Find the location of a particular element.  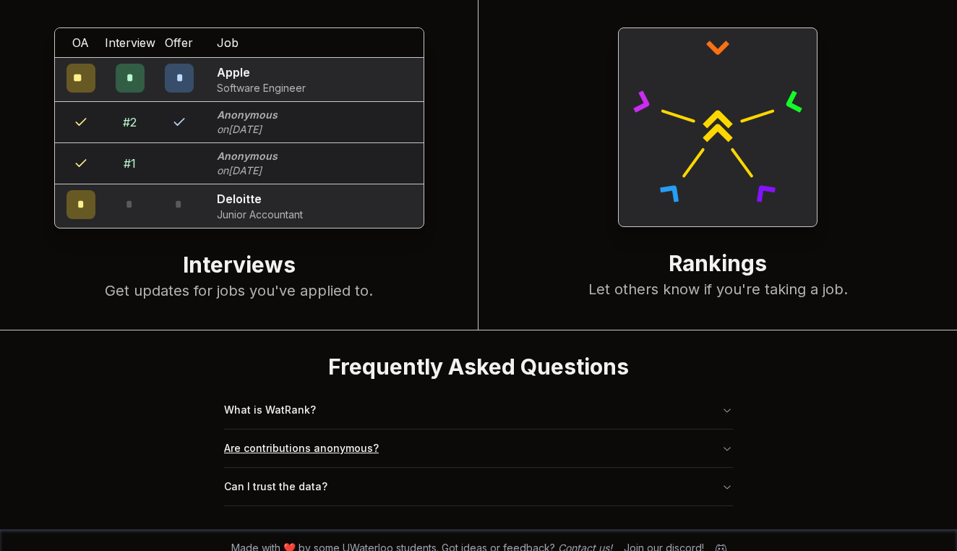

p: Get updates for jobs you've applied to. is located at coordinates (239, 291).